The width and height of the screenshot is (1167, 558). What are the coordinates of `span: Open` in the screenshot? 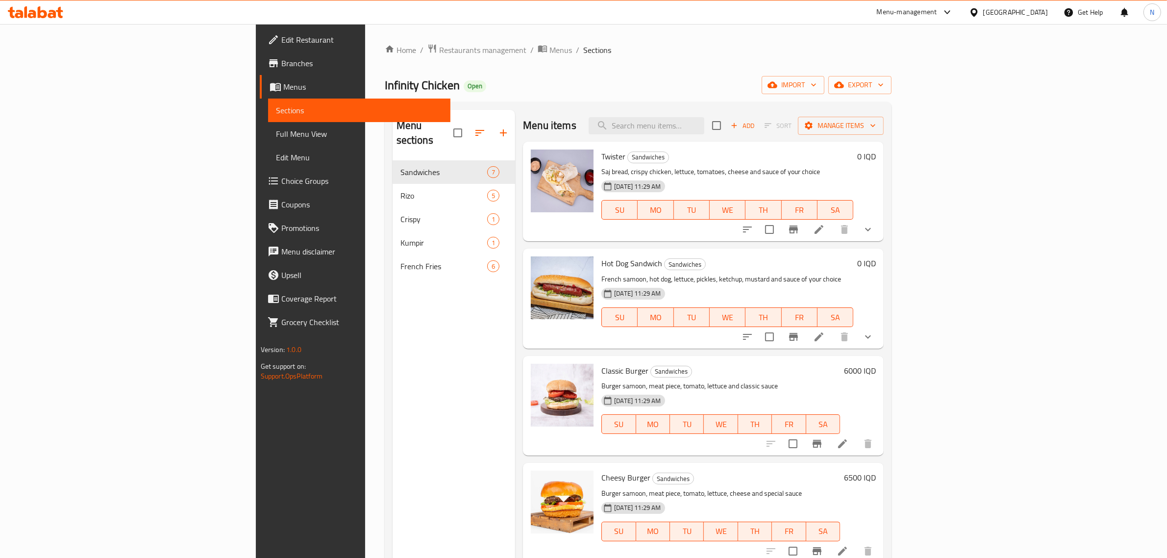 It's located at (475, 86).